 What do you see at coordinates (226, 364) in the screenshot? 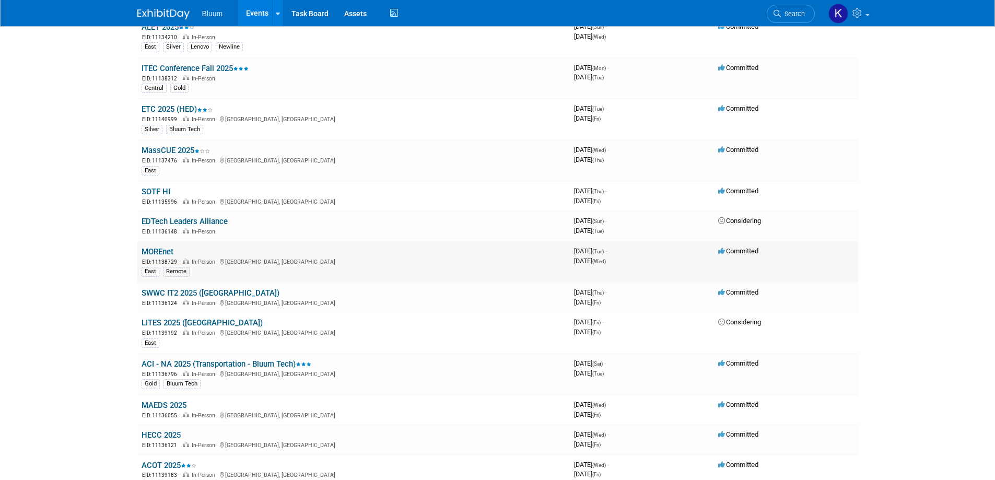
I see `a: ACI - NA 2025 (Transportation - Bluum Tech)` at bounding box center [226, 364].